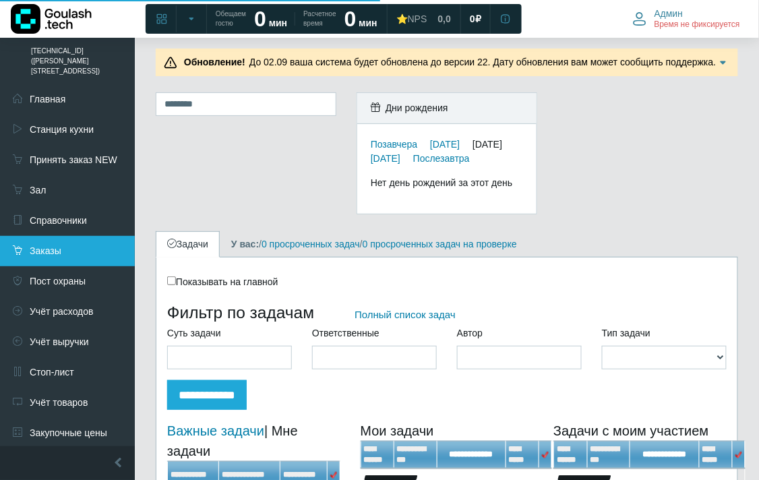 The image size is (759, 480). I want to click on img: Предупреждение, so click(171, 63).